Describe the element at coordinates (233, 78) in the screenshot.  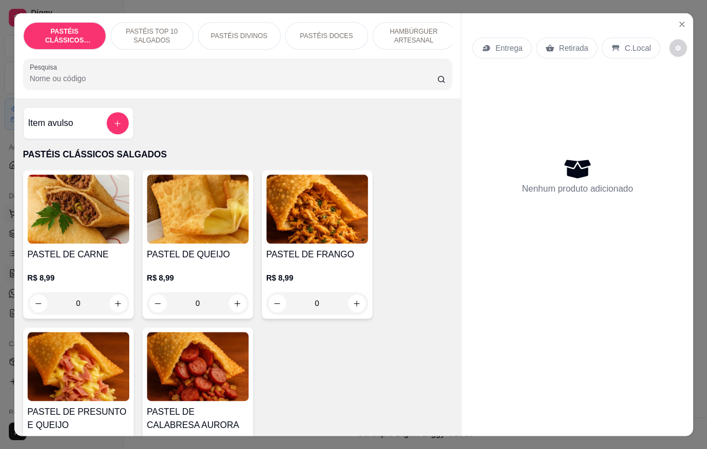
I see `input: Pesquisa` at that location.